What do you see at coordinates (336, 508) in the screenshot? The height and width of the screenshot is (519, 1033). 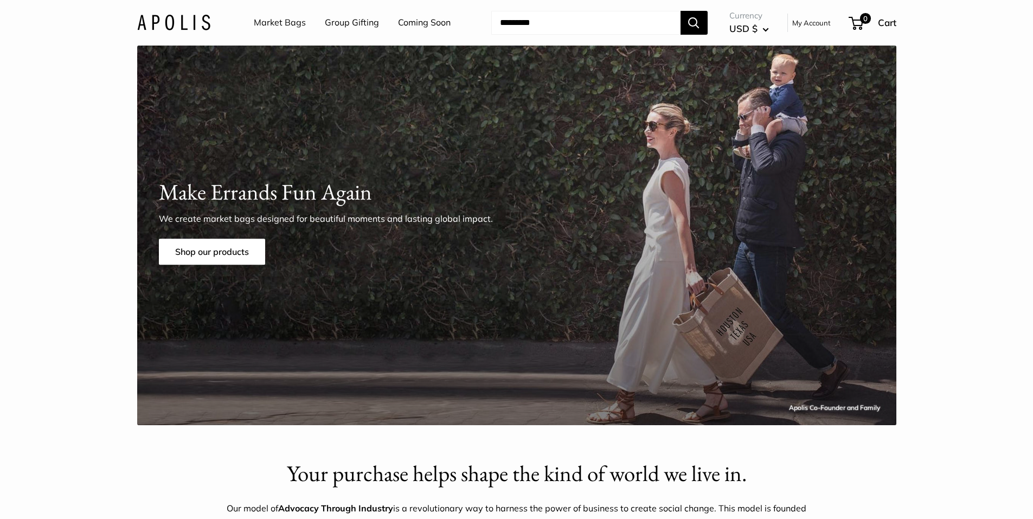 I see `strong: Advocacy Through Industry` at bounding box center [336, 508].